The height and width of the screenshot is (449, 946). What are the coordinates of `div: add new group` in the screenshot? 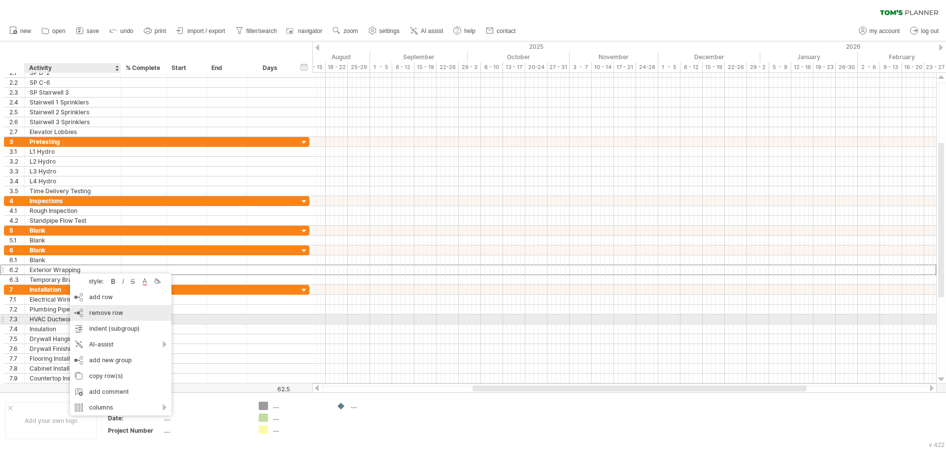 It's located at (121, 360).